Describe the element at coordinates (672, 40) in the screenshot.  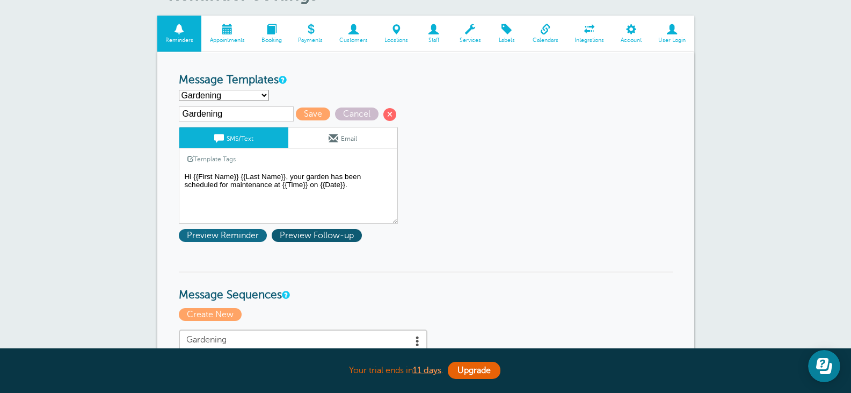
I see `span: User Login` at that location.